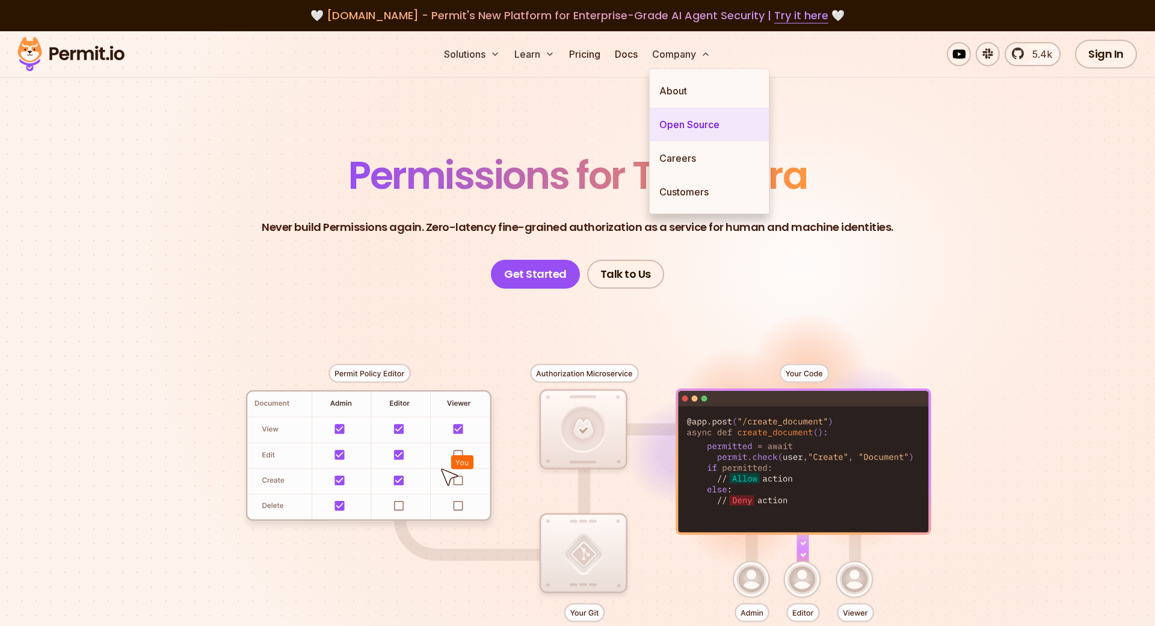 The width and height of the screenshot is (1155, 626). Describe the element at coordinates (710, 158) in the screenshot. I see `a: Careers` at that location.